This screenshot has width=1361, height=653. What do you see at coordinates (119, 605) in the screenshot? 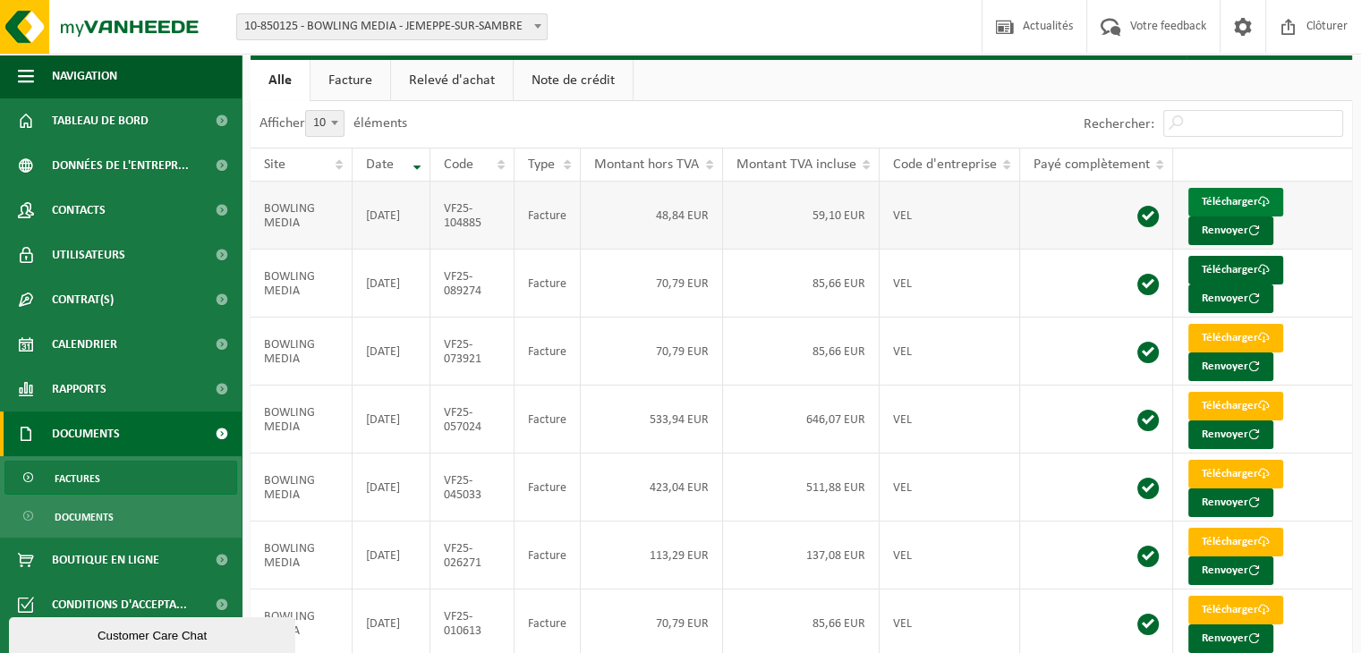
I see `span: Conditions d'accepta...` at bounding box center [119, 605].